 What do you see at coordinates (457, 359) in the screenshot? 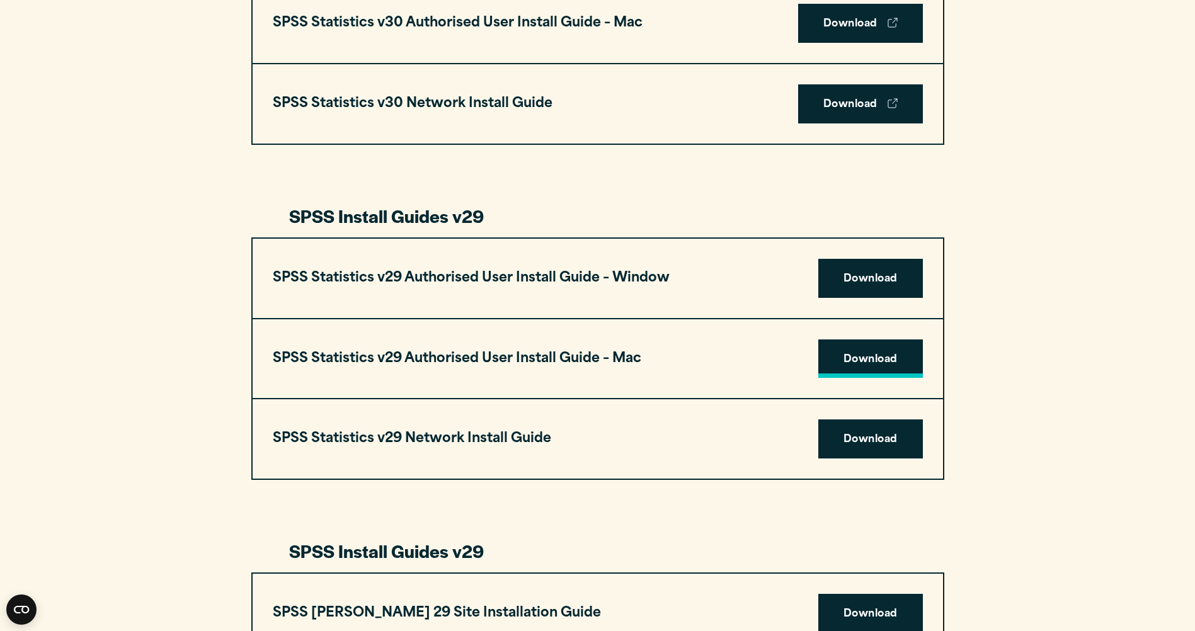
I see `h3: SPSS Statistics v29 Authorised User Install Guide – Mac` at bounding box center [457, 359].